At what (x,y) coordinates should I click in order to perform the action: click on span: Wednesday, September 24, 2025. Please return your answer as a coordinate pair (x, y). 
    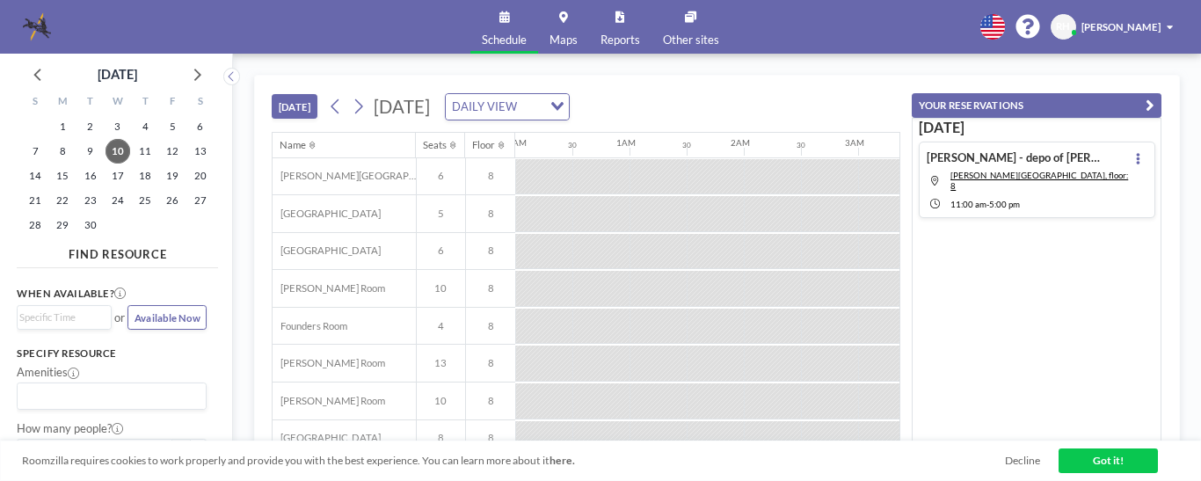
    Looking at the image, I should click on (118, 201).